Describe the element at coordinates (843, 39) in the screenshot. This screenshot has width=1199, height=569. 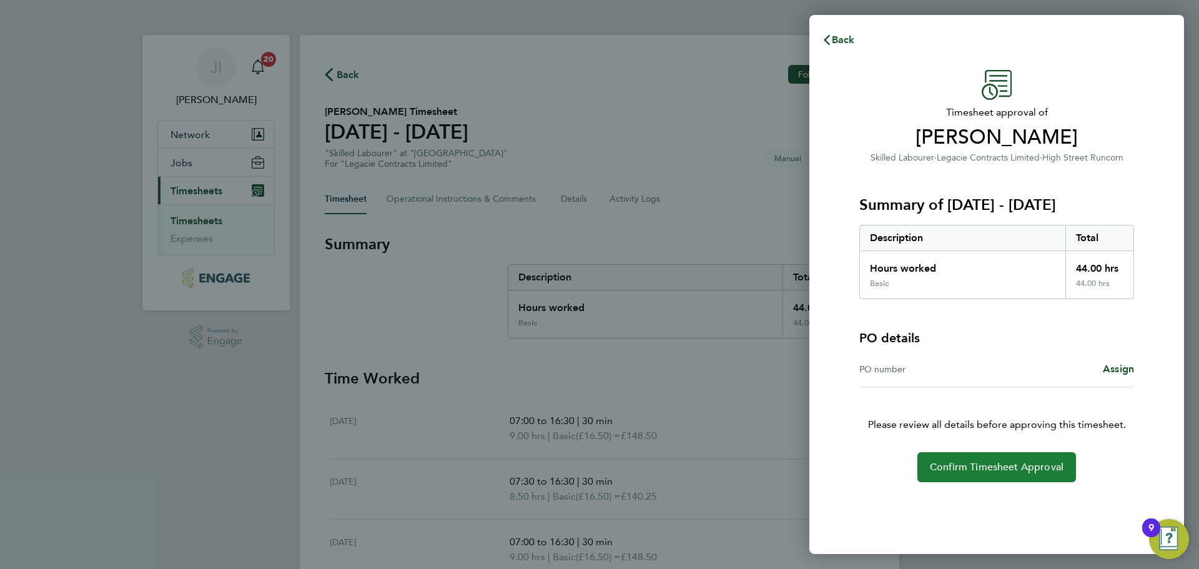
I see `span: Back` at that location.